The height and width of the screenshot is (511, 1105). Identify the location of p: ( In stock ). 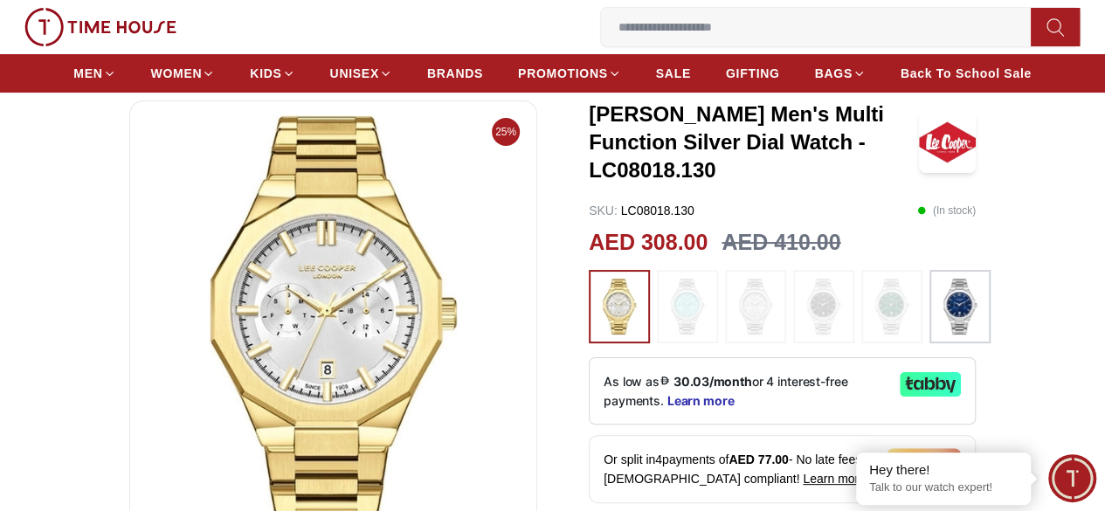
(946, 211).